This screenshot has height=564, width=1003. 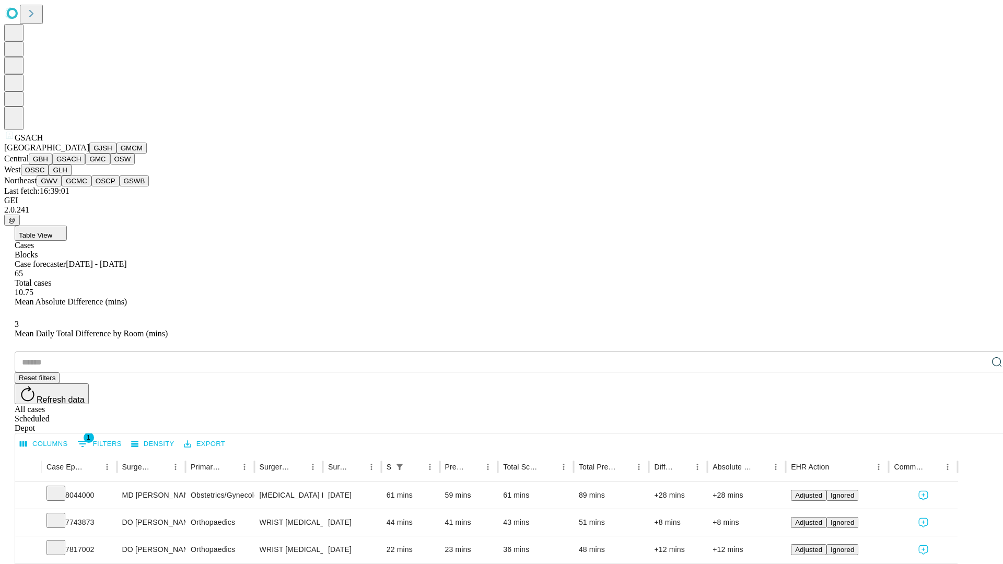 I want to click on button: OSSC, so click(x=35, y=170).